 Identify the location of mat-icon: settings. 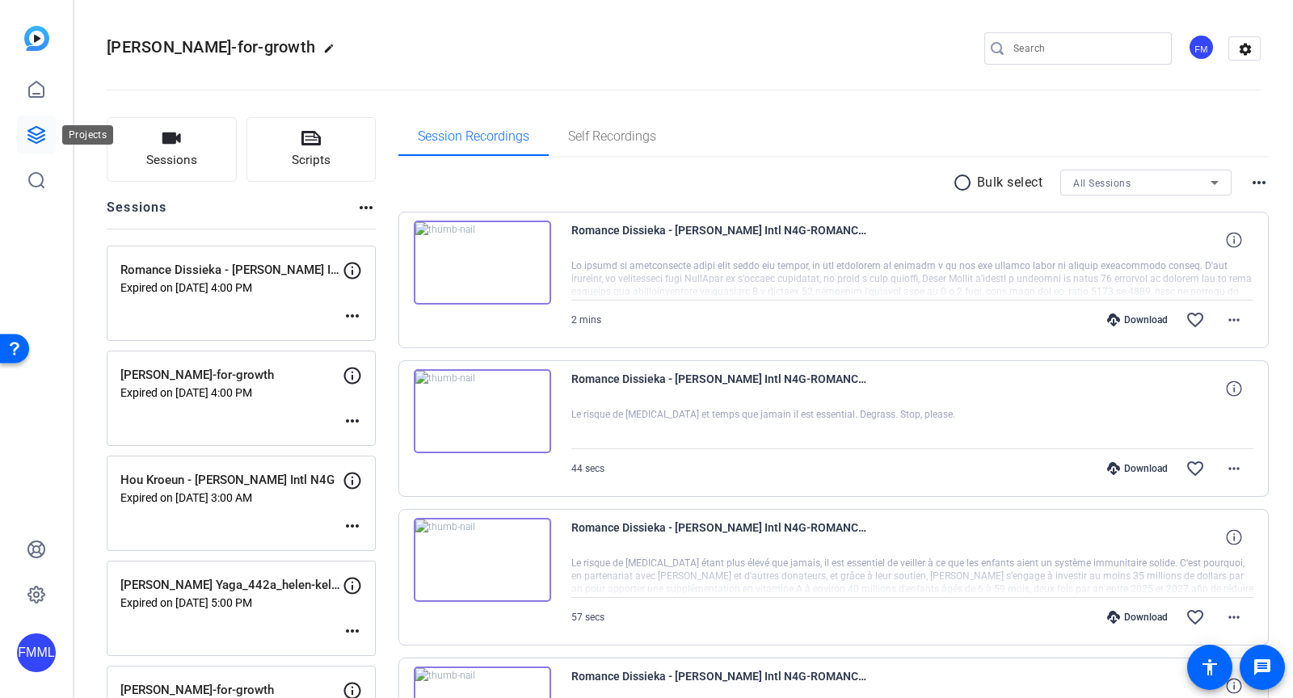
(1245, 49).